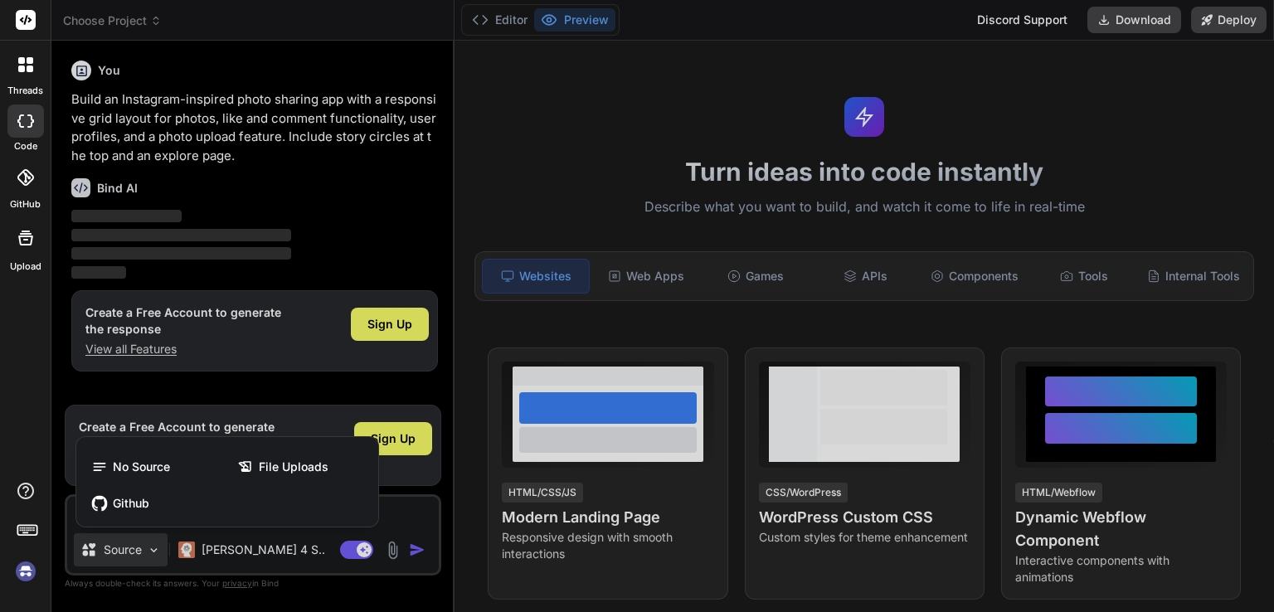 Image resolution: width=1274 pixels, height=612 pixels. Describe the element at coordinates (26, 146) in the screenshot. I see `label: code` at that location.